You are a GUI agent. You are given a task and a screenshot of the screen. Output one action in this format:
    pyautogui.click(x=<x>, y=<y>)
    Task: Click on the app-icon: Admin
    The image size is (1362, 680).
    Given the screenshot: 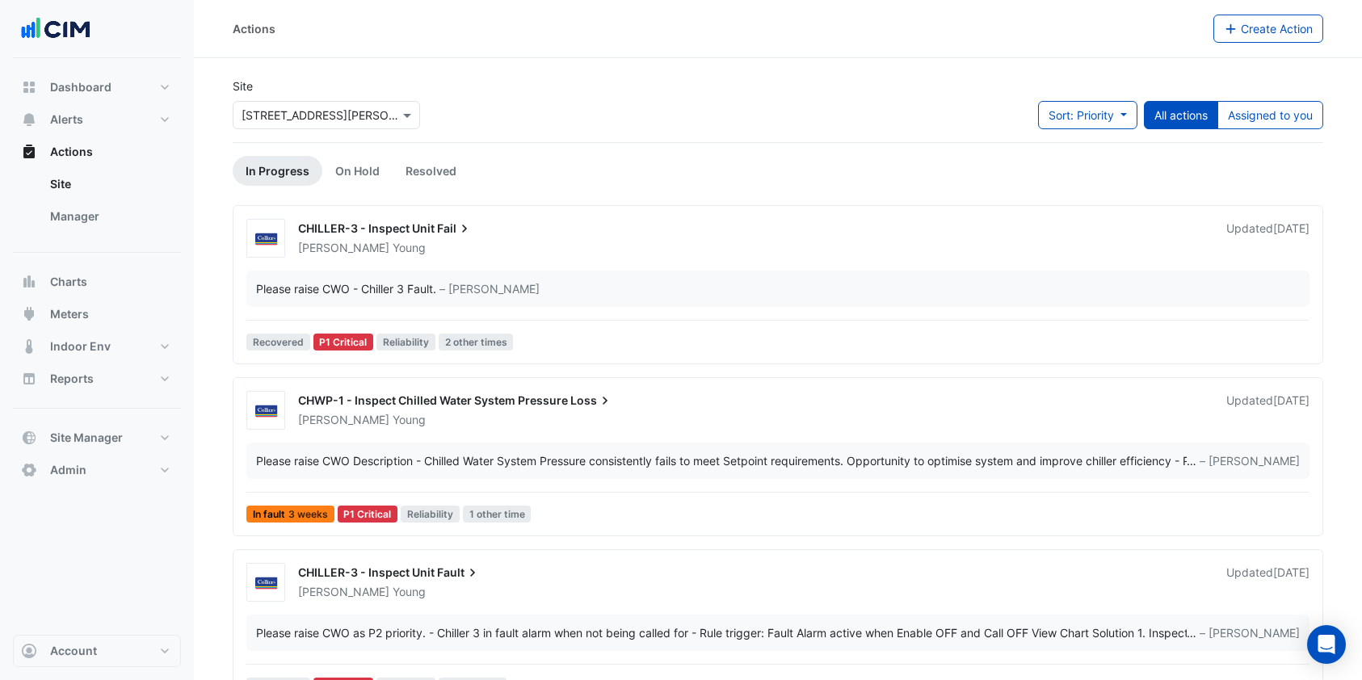 What is the action you would take?
    pyautogui.click(x=29, y=470)
    